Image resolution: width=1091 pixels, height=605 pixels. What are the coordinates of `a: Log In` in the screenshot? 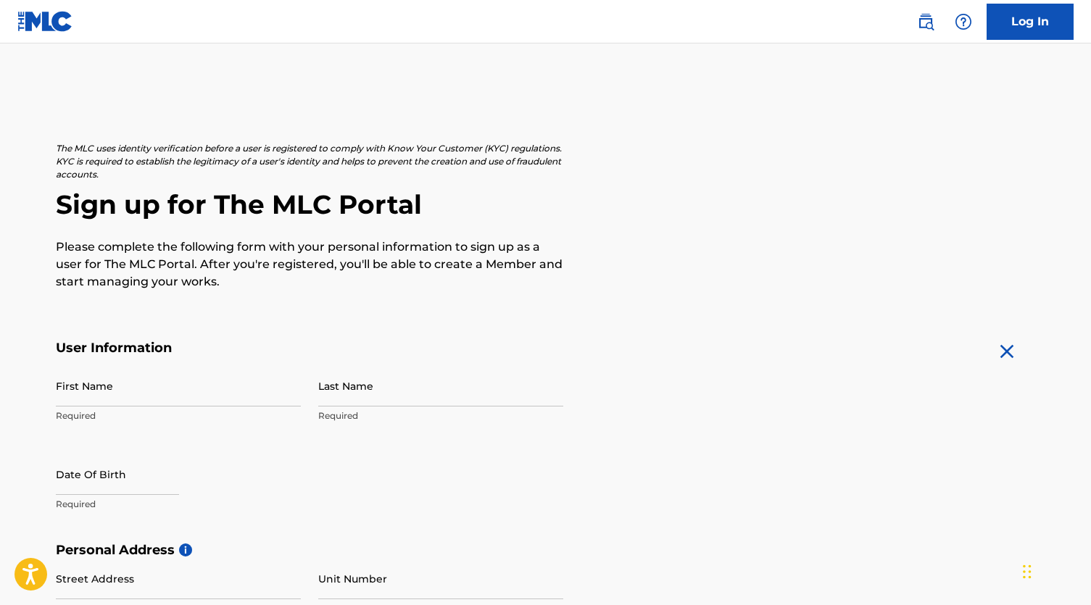 It's located at (1030, 22).